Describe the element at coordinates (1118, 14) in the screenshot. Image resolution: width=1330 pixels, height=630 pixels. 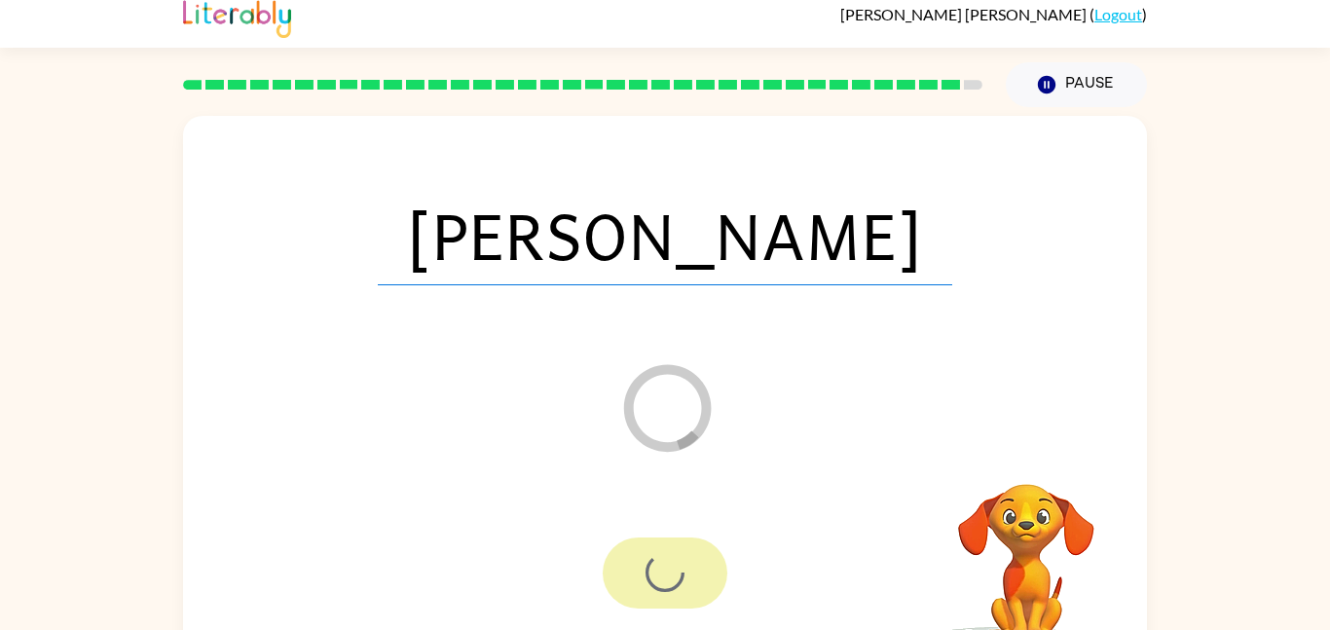
I see `a: Logout` at that location.